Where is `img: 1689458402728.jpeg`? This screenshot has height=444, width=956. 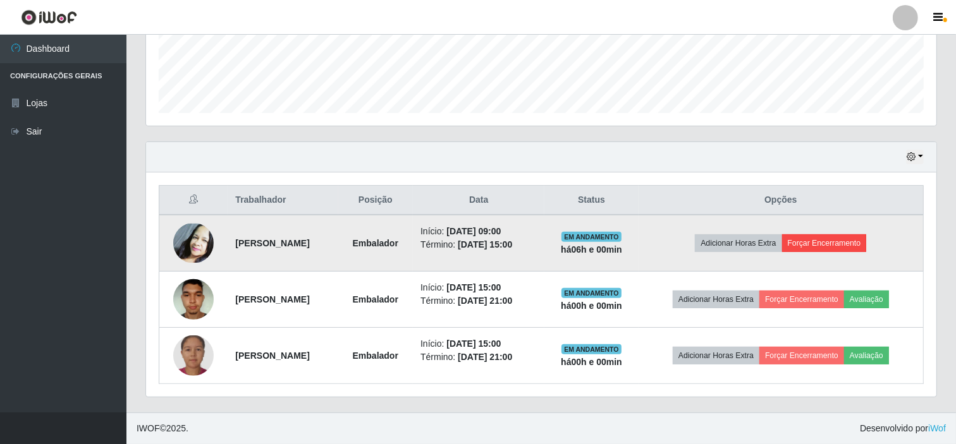
img: 1689458402728.jpeg is located at coordinates (193, 299).